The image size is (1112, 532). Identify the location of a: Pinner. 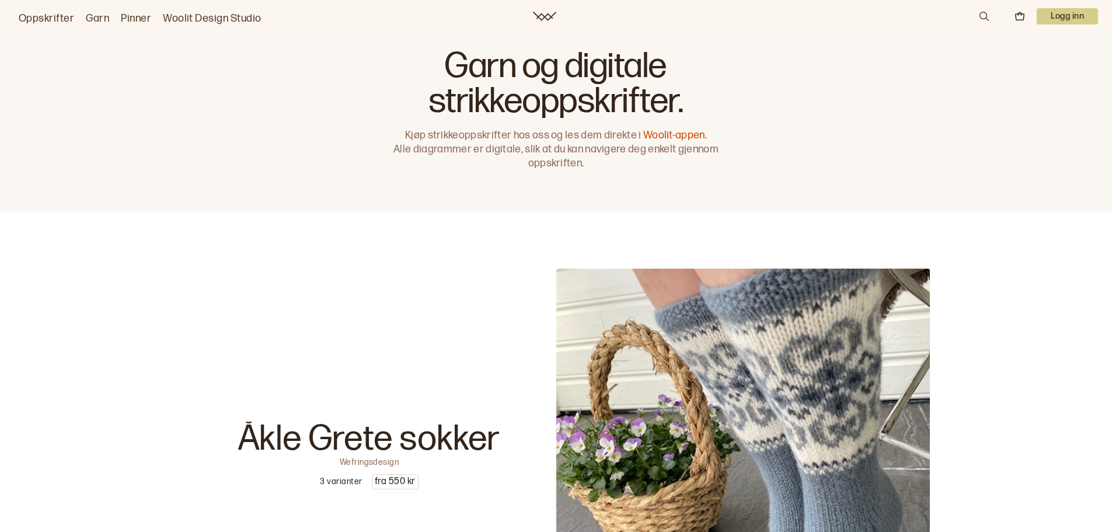
(136, 19).